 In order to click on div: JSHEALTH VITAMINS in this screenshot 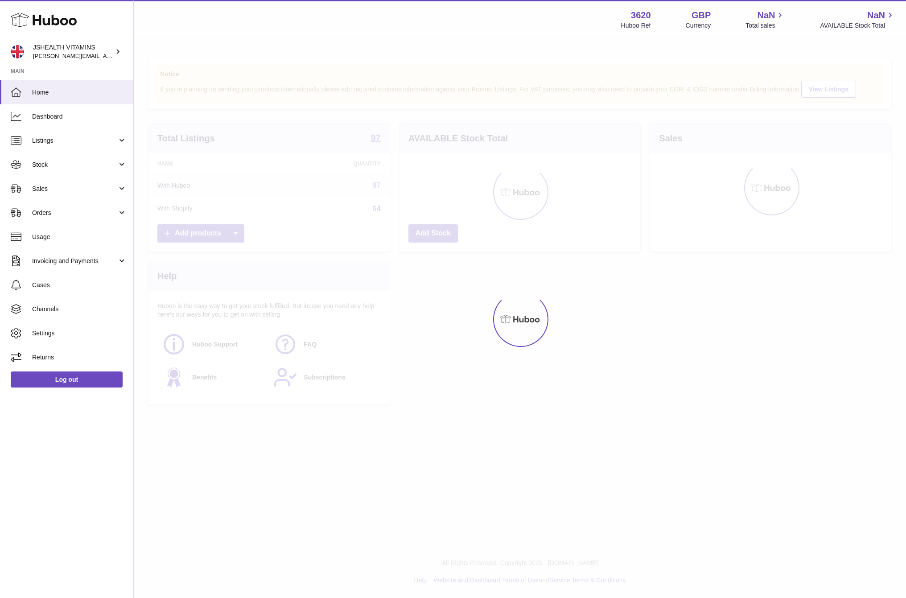, I will do `click(73, 52)`.